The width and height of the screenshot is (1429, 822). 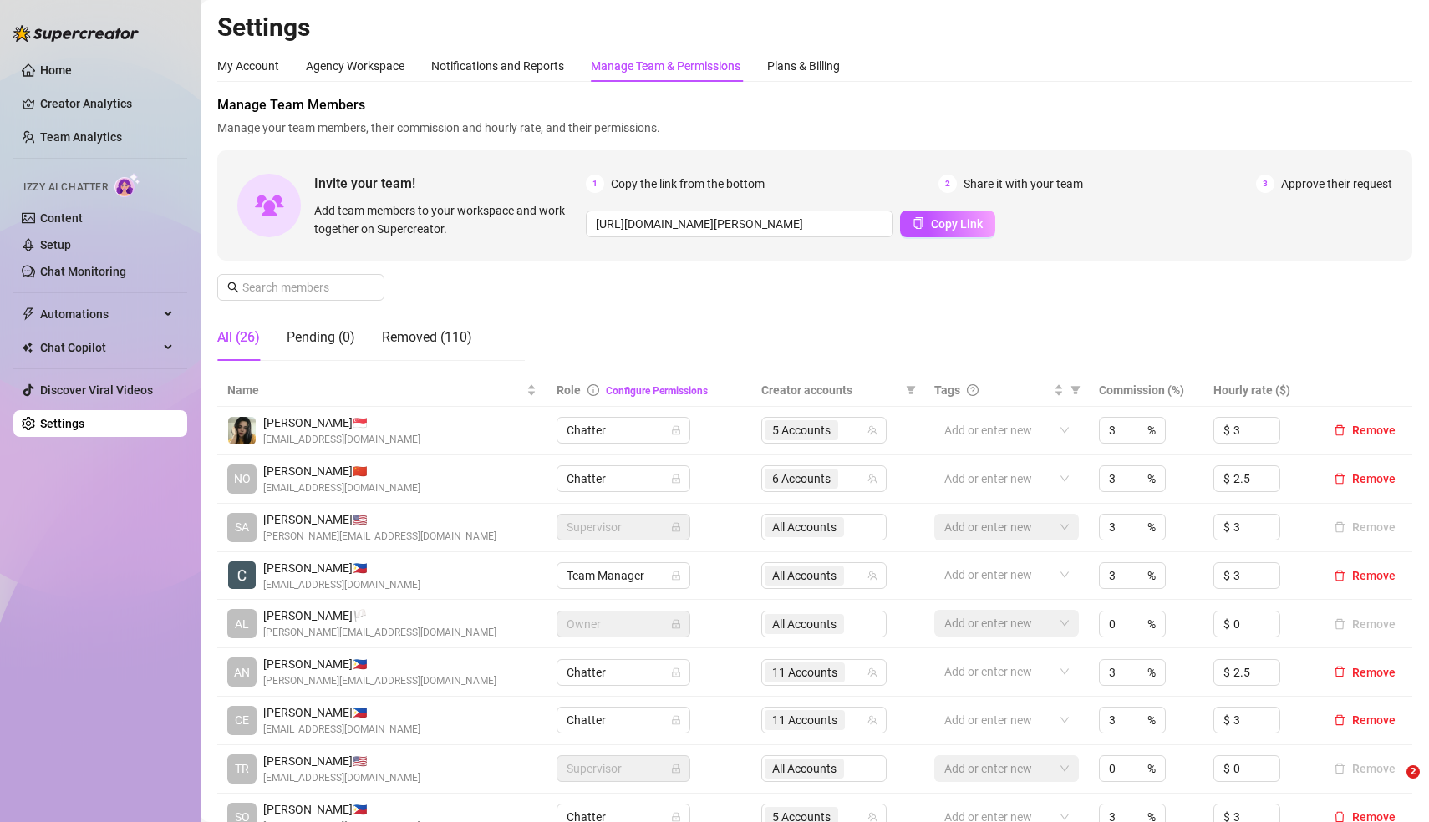 What do you see at coordinates (802, 430) in the screenshot?
I see `span: 5 Accounts` at bounding box center [802, 430].